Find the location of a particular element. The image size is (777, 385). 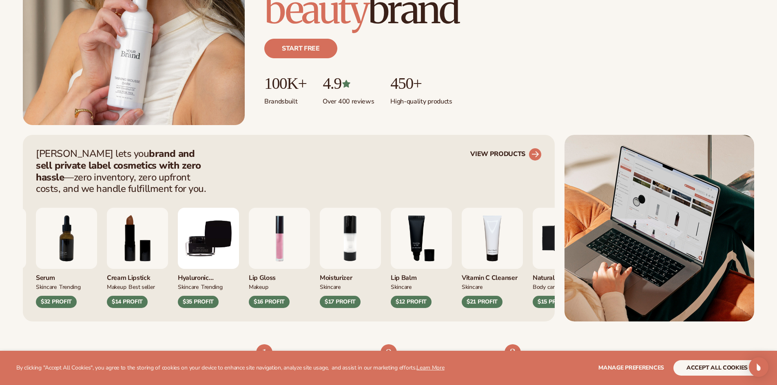

div: 3 / 9 is located at coordinates (421, 258).